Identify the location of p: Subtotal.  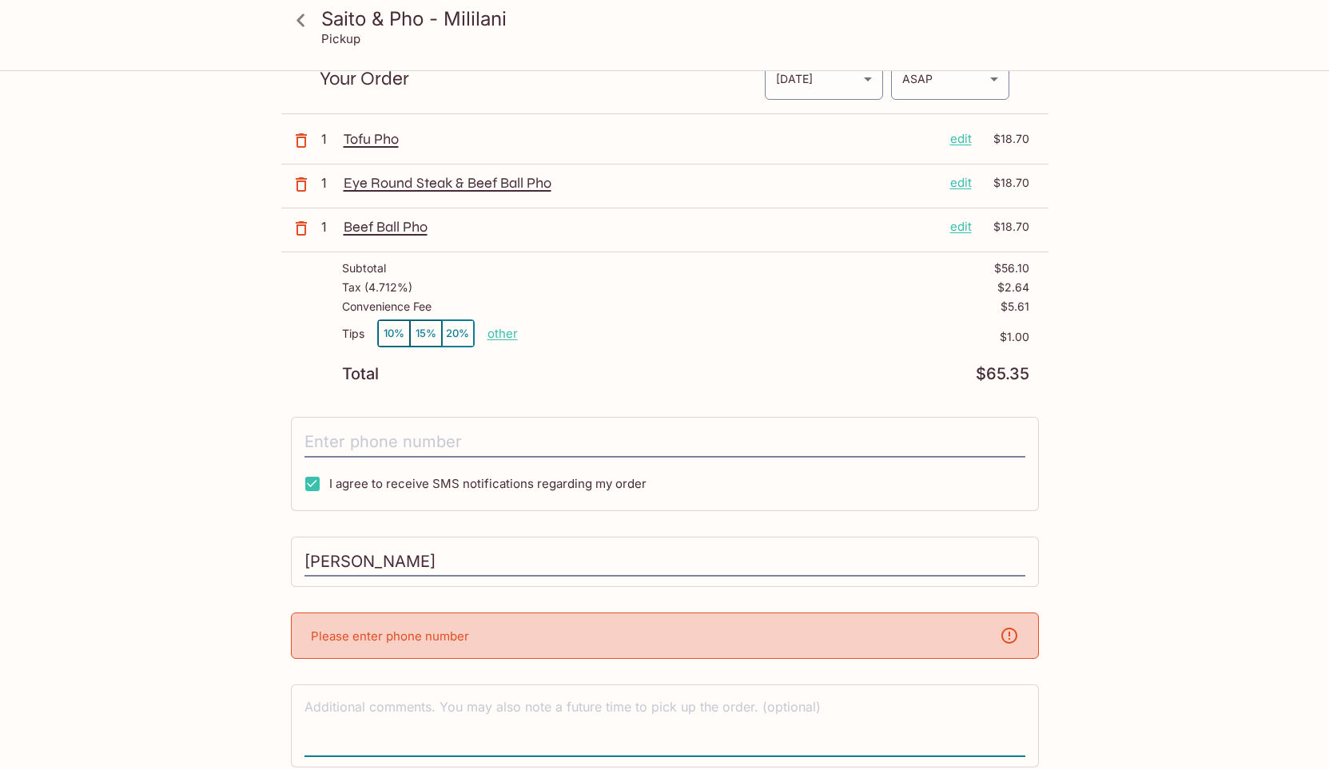
(364, 268).